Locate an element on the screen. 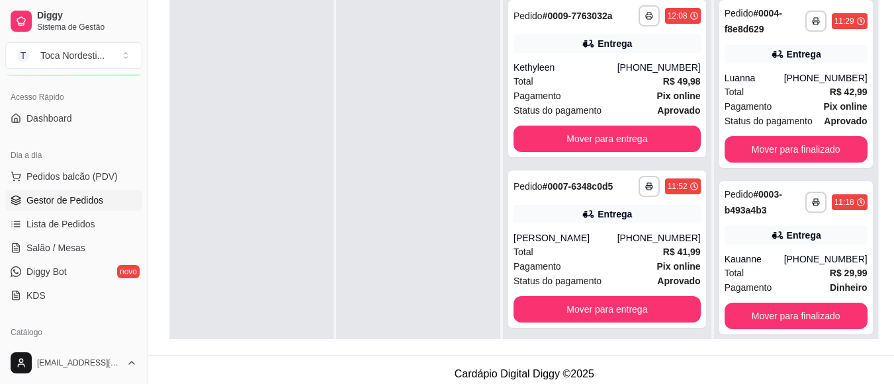  div: Toca Nordesti ... is located at coordinates (72, 56).